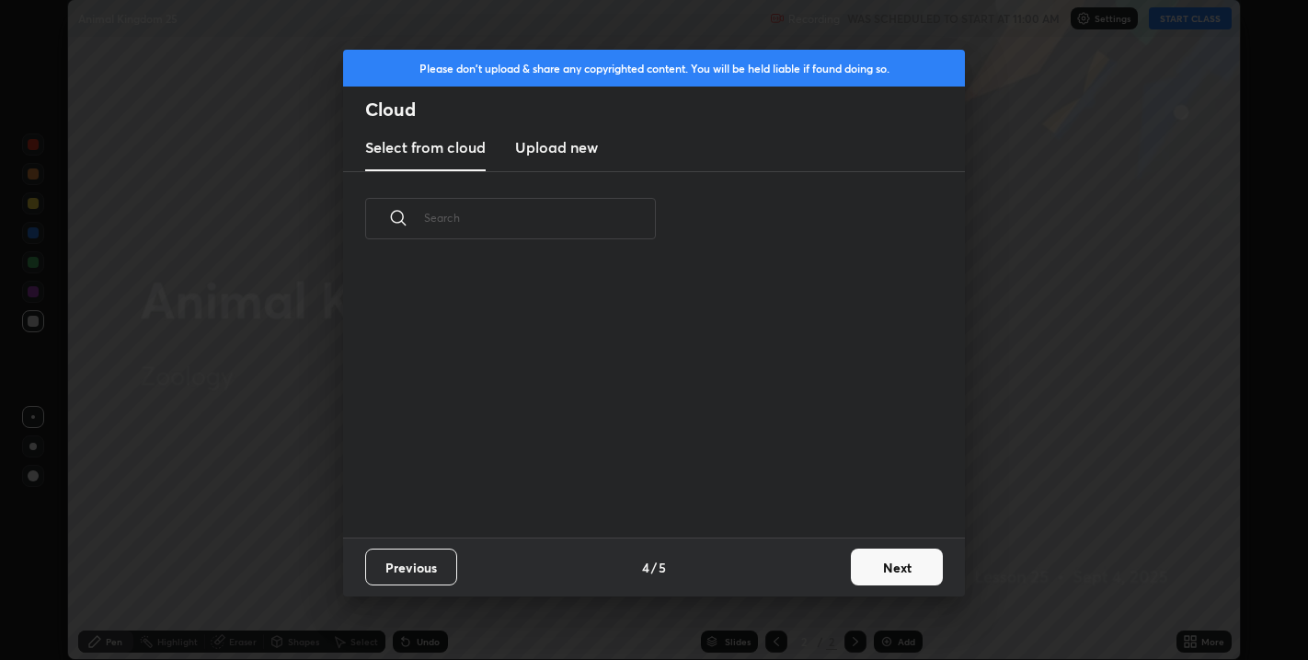  What do you see at coordinates (425, 147) in the screenshot?
I see `h3: Select from cloud` at bounding box center [425, 147].